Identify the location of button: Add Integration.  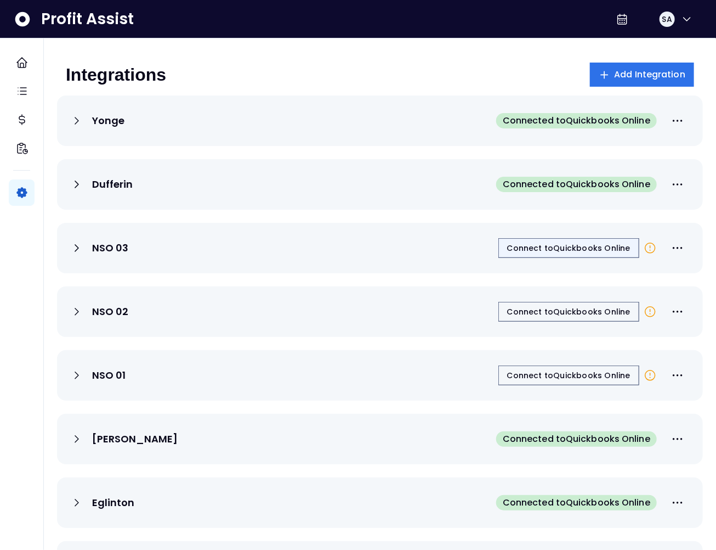
(642, 75).